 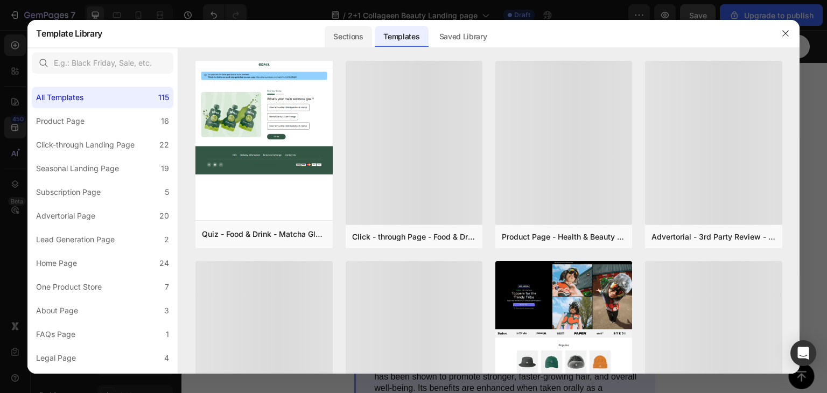 What do you see at coordinates (56, 358) in the screenshot?
I see `div: Legal Page` at bounding box center [56, 358].